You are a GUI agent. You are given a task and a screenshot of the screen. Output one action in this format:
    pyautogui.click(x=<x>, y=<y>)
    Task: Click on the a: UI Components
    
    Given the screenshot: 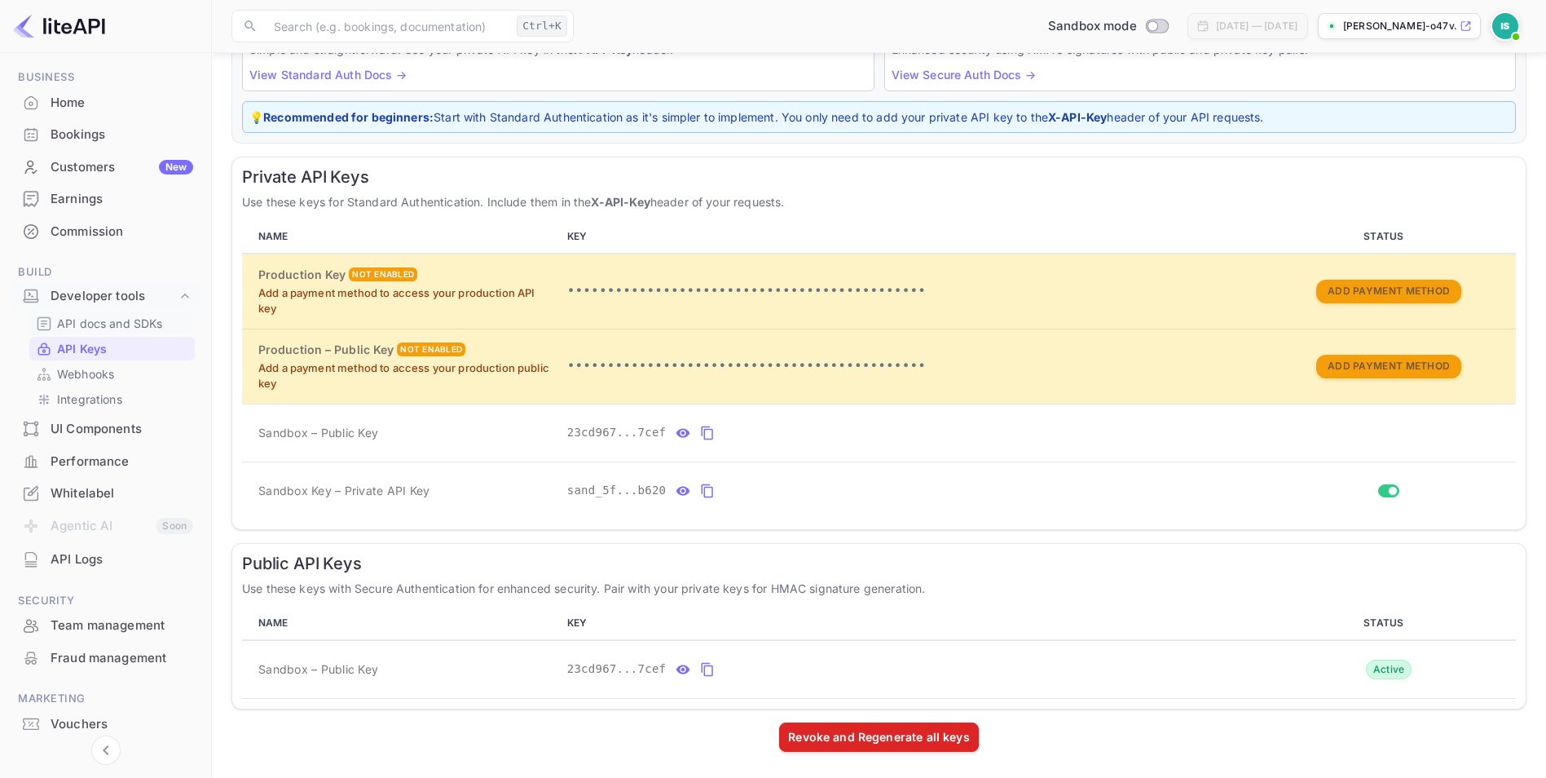 What is the action you would take?
    pyautogui.click(x=105, y=428)
    